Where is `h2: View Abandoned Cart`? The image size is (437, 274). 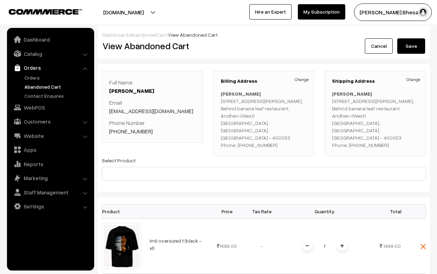
h2: View Abandoned Cart is located at coordinates (181, 46).